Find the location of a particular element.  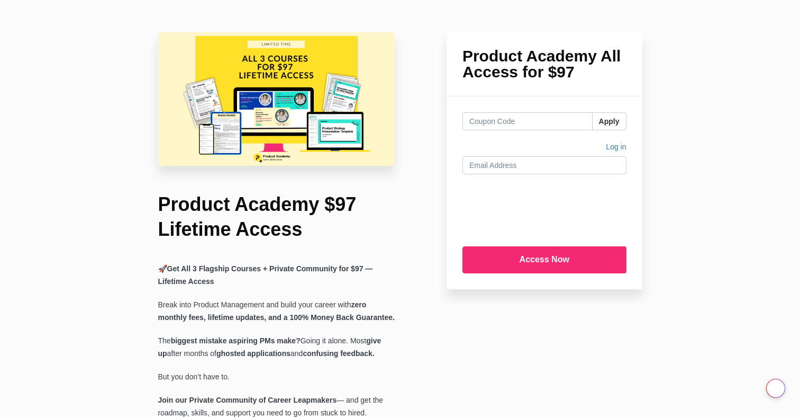

h1: Product Academy $97 Lifetime Access is located at coordinates (277, 217).